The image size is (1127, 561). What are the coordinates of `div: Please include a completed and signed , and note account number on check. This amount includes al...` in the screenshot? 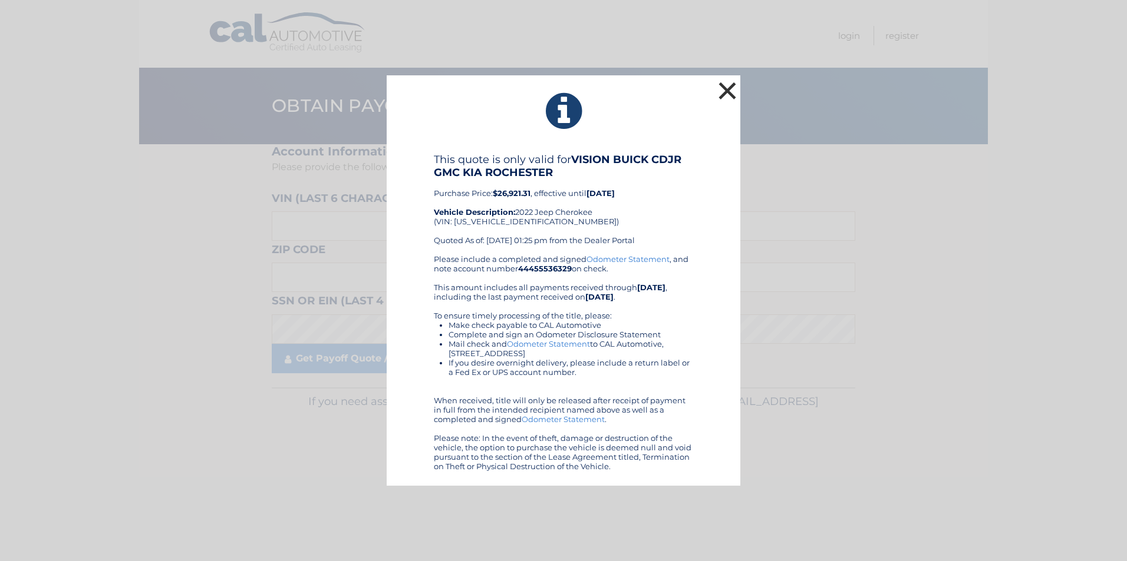 It's located at (563, 363).